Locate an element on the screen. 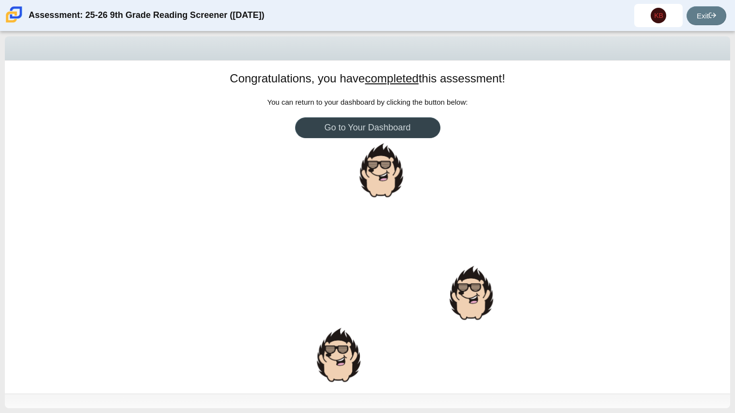  span: You can return to your dashboard by clicking the button below: is located at coordinates (368, 102).